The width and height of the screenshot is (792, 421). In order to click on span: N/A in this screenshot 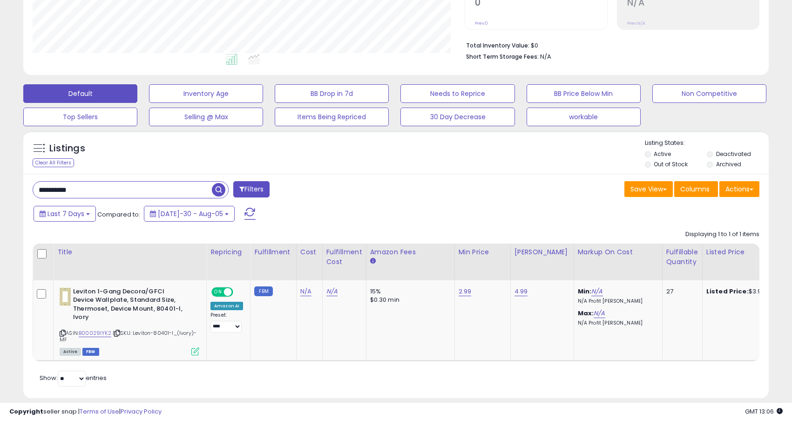, I will do `click(546, 56)`.